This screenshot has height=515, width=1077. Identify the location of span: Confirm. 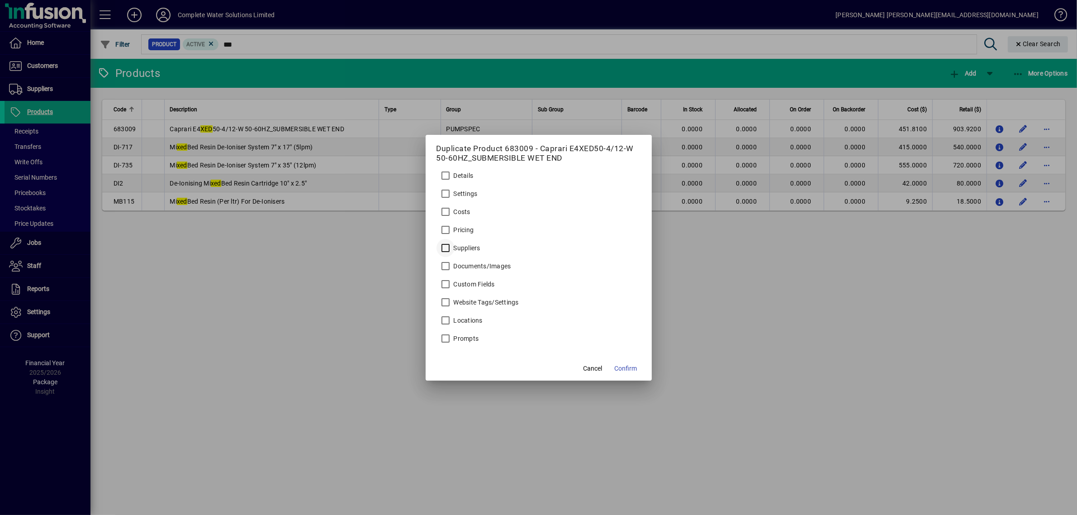
(626, 368).